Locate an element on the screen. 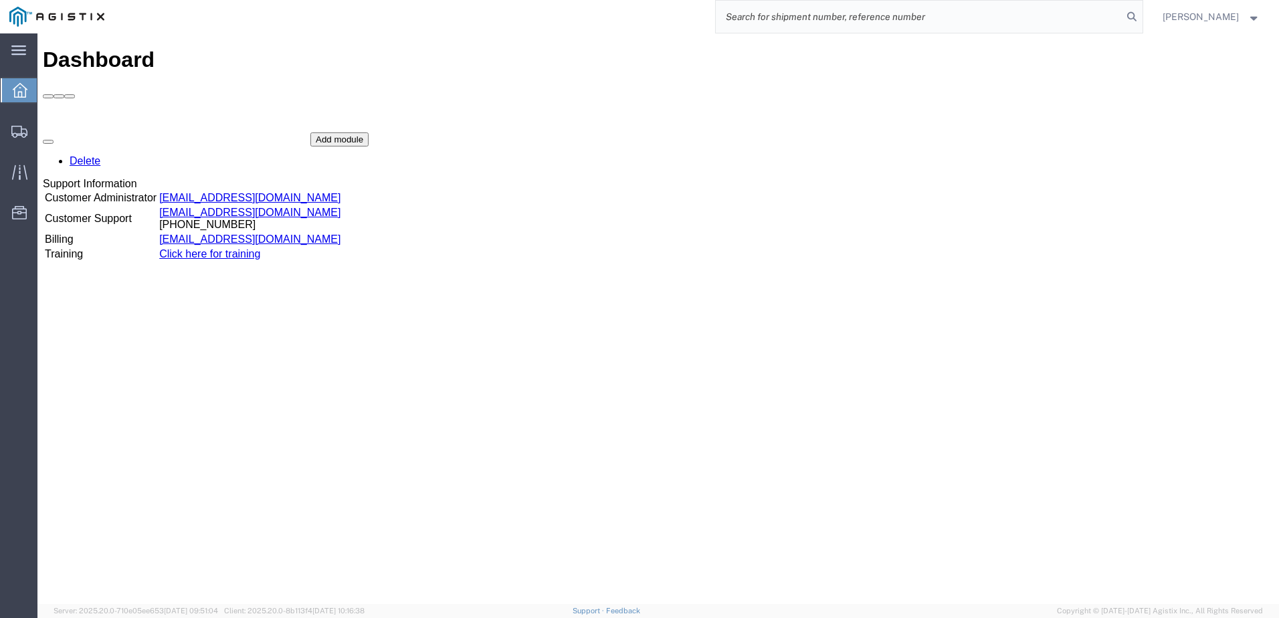  span: Server: 2025.20.0-710e05ee653 is located at coordinates (136, 611).